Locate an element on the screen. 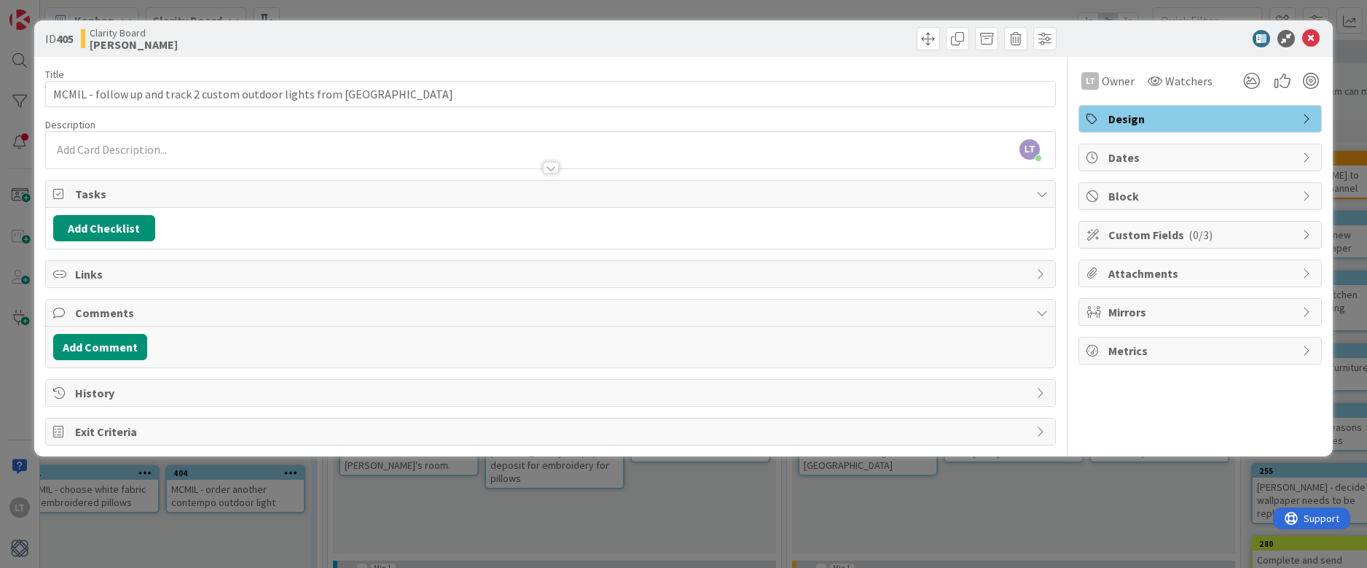  span: Exit Criteria is located at coordinates (552, 431).